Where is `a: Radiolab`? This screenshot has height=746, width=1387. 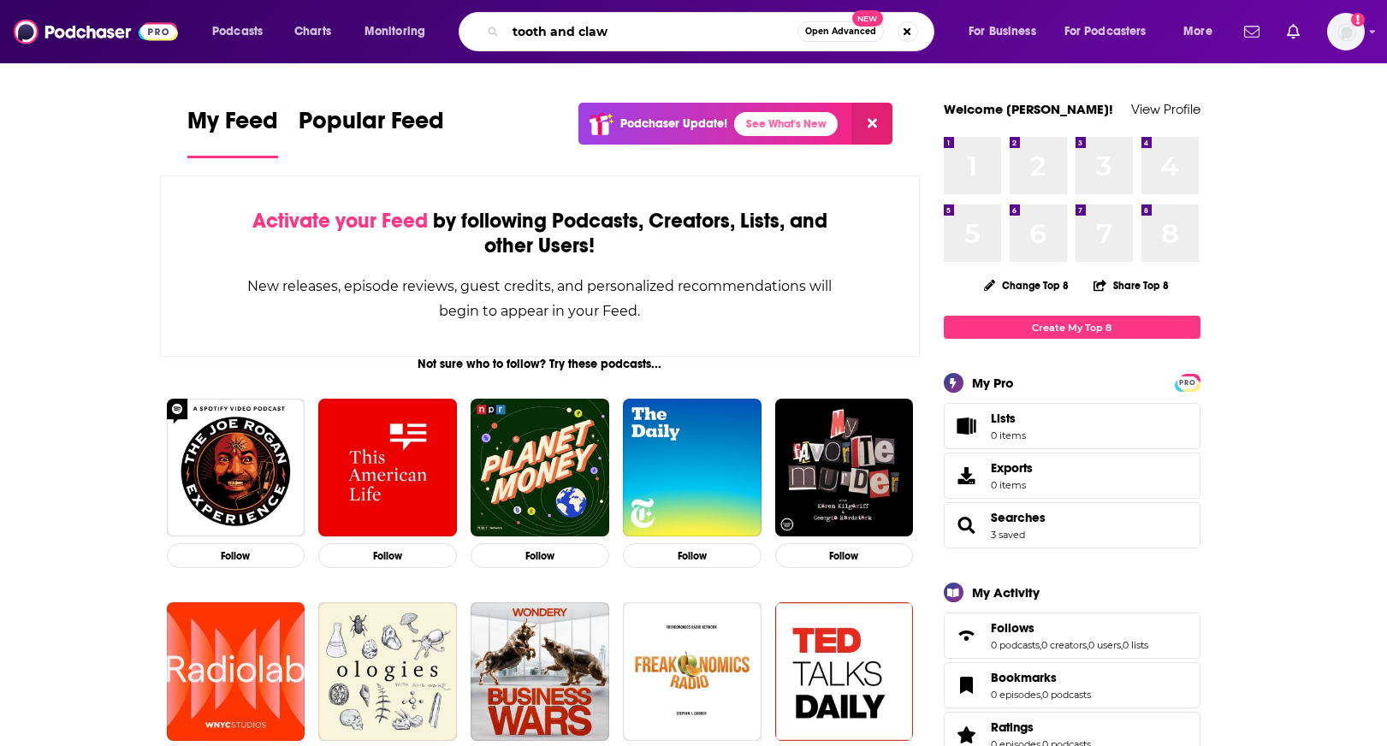 a: Radiolab is located at coordinates (236, 672).